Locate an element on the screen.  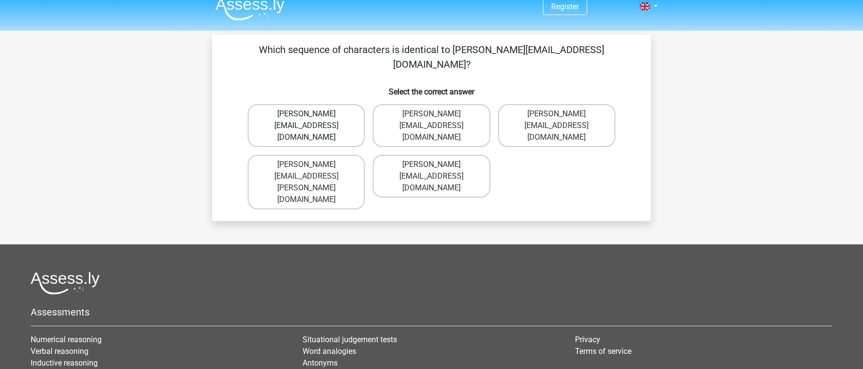
a: Verbal reasoning is located at coordinates (59, 351).